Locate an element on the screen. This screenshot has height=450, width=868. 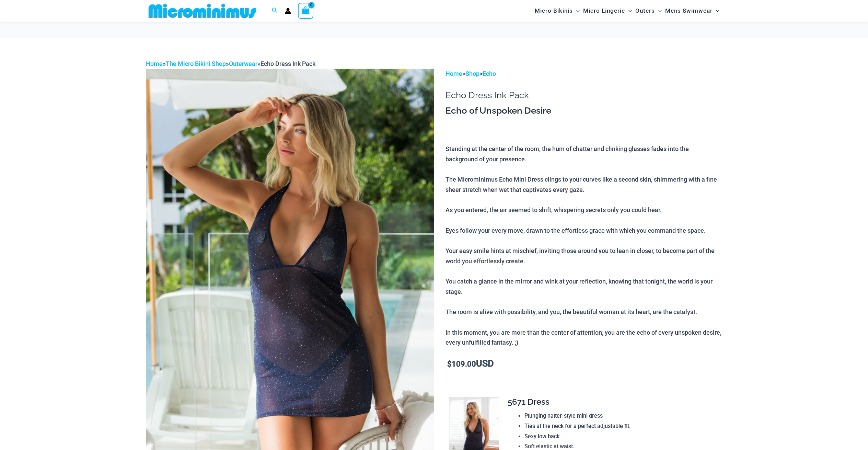
li: Plunging halter-style mini dress is located at coordinates (621, 416).